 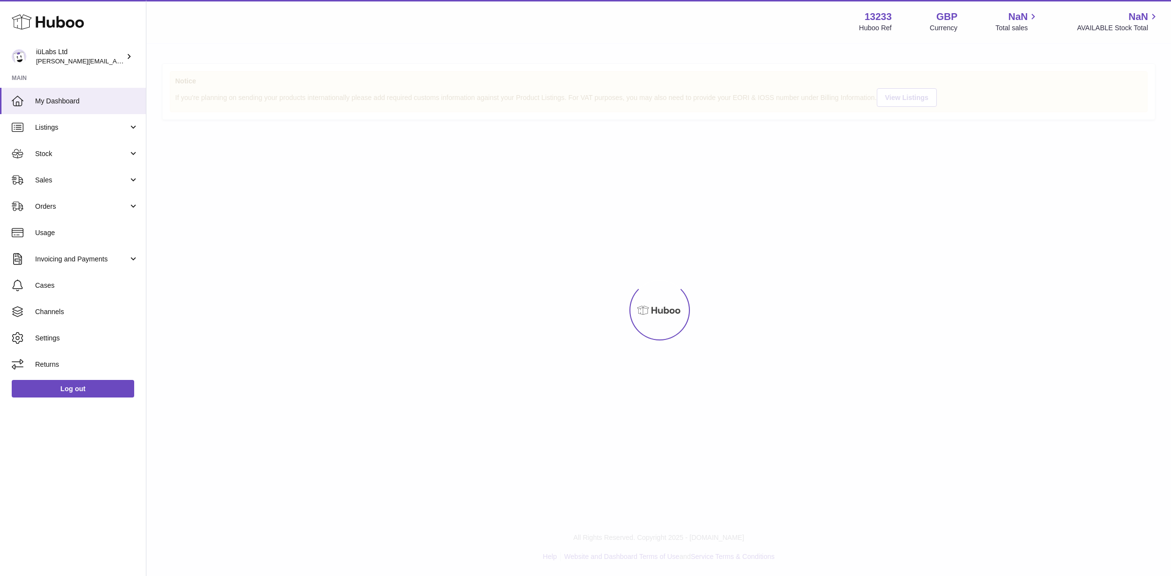 I want to click on div: Currency, so click(x=944, y=28).